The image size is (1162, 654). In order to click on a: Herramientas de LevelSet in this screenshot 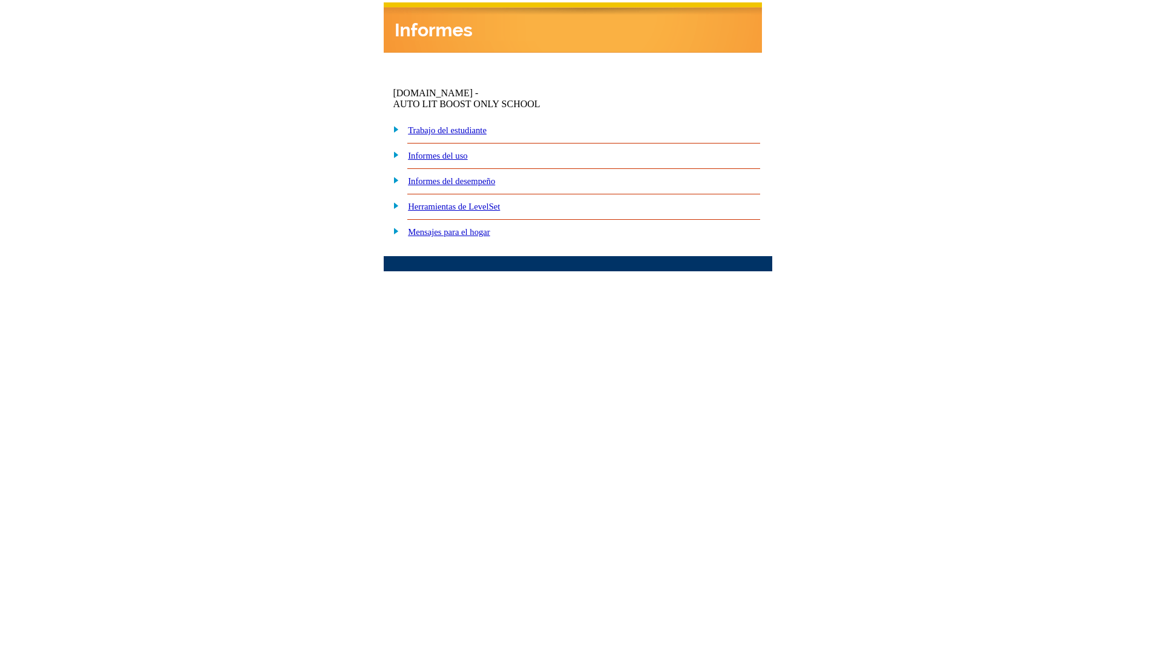, I will do `click(454, 206)`.